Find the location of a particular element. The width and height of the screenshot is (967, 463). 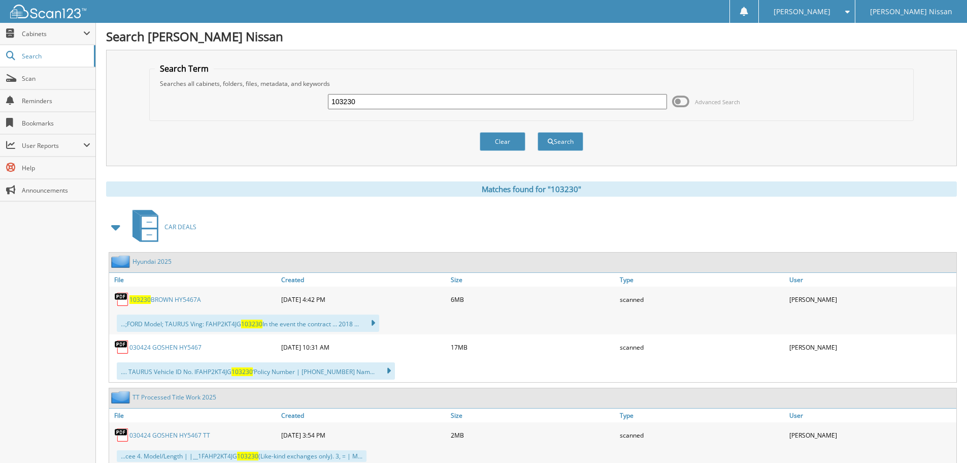

a: 103230BROWN HY5467A is located at coordinates (165, 299).